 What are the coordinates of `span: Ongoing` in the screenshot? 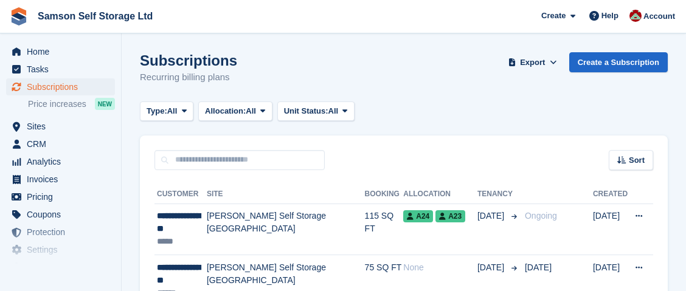 It's located at (540, 216).